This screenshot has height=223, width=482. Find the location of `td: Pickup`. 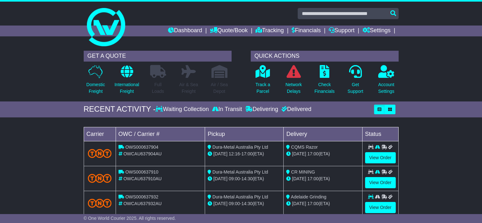

td: Pickup is located at coordinates (245, 134).